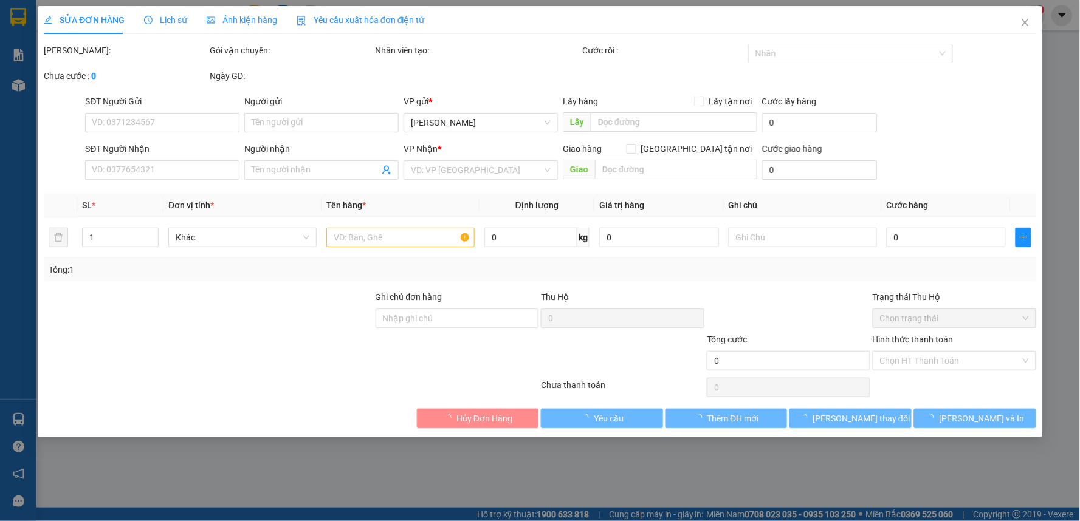 This screenshot has width=1080, height=521. What do you see at coordinates (581, 101) in the screenshot?
I see `span: Lấy hàng` at bounding box center [581, 101].